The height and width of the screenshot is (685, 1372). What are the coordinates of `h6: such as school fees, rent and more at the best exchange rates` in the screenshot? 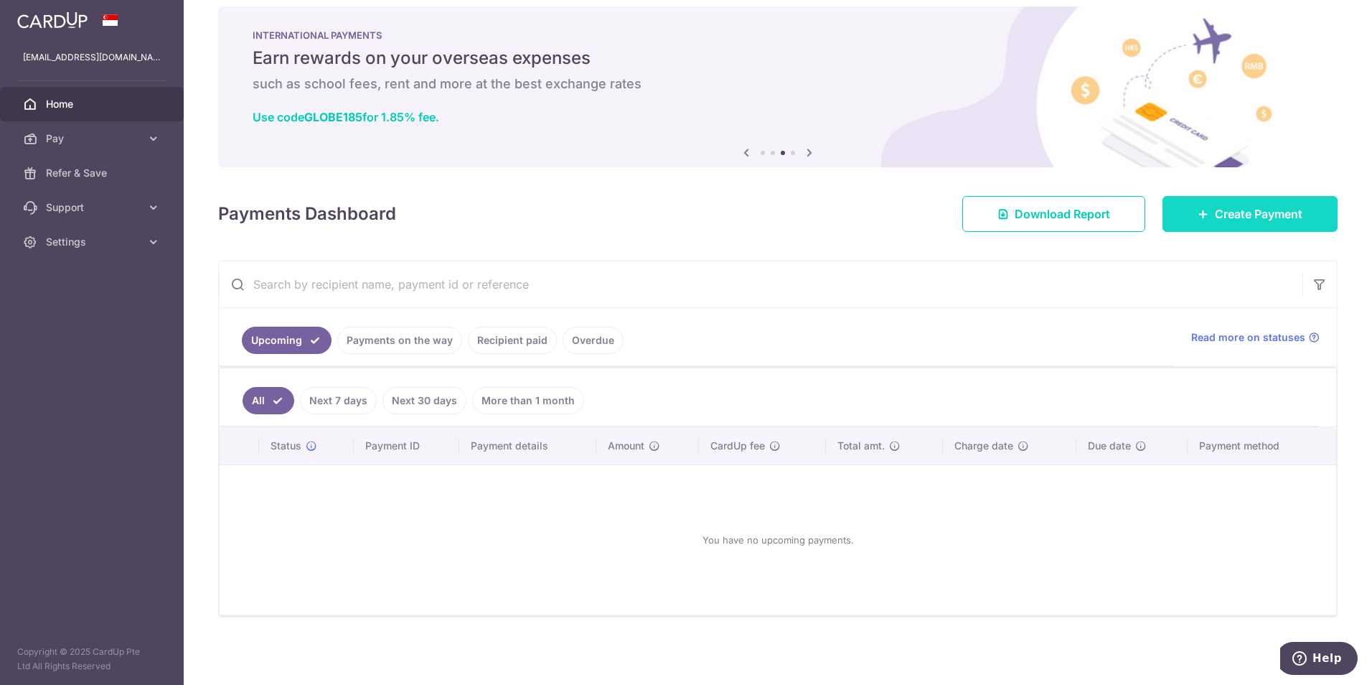 It's located at (778, 84).